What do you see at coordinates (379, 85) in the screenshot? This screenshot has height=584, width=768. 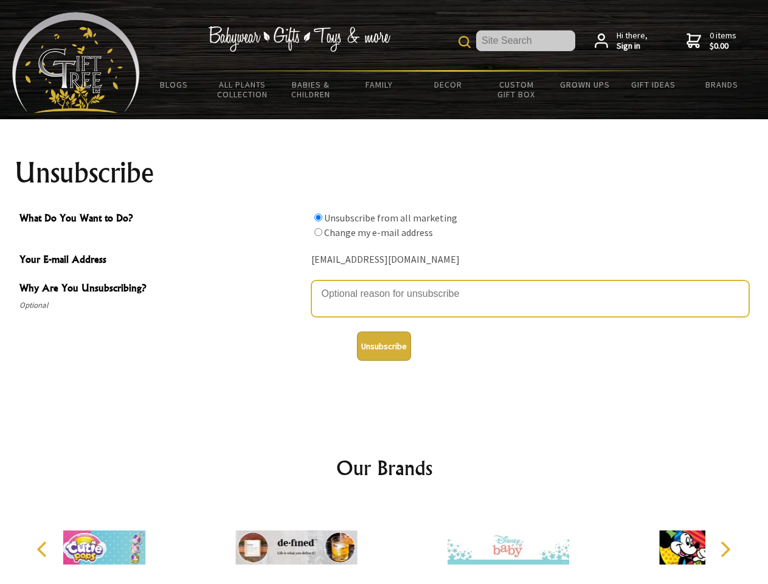 I see `a: Family` at bounding box center [379, 85].